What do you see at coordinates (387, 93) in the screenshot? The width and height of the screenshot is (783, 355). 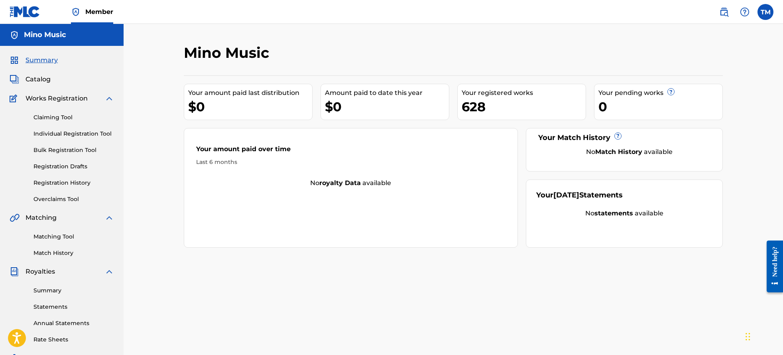 I see `div: Amount paid to date this year` at bounding box center [387, 93].